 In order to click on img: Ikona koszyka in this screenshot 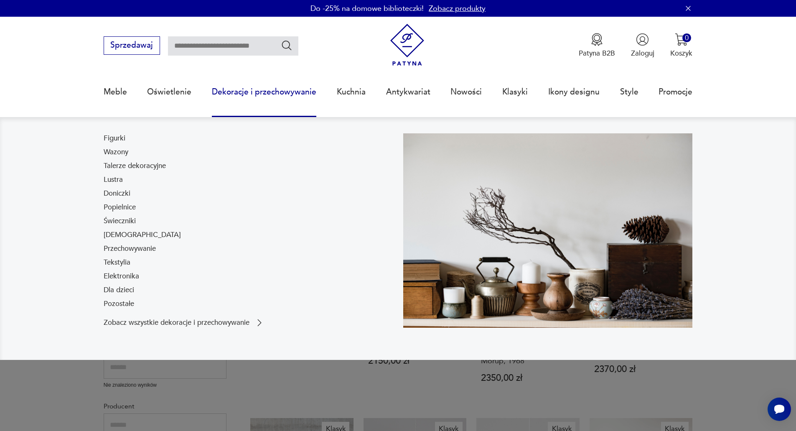, I will do `click(681, 39)`.